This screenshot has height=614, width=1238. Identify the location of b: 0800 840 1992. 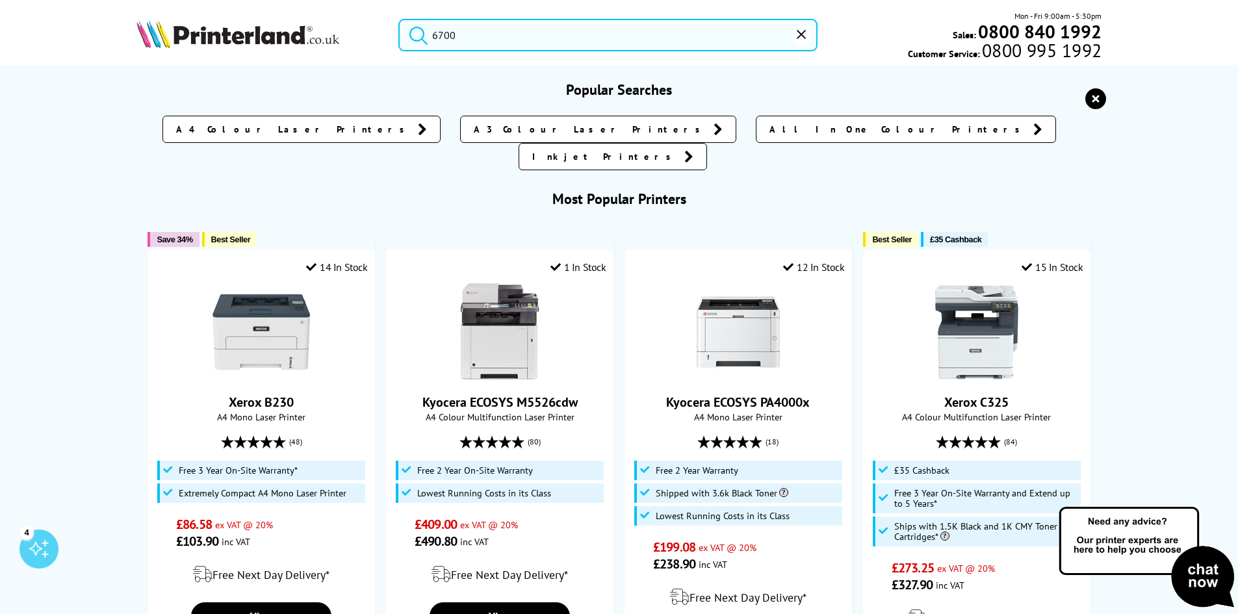
(1040, 31).